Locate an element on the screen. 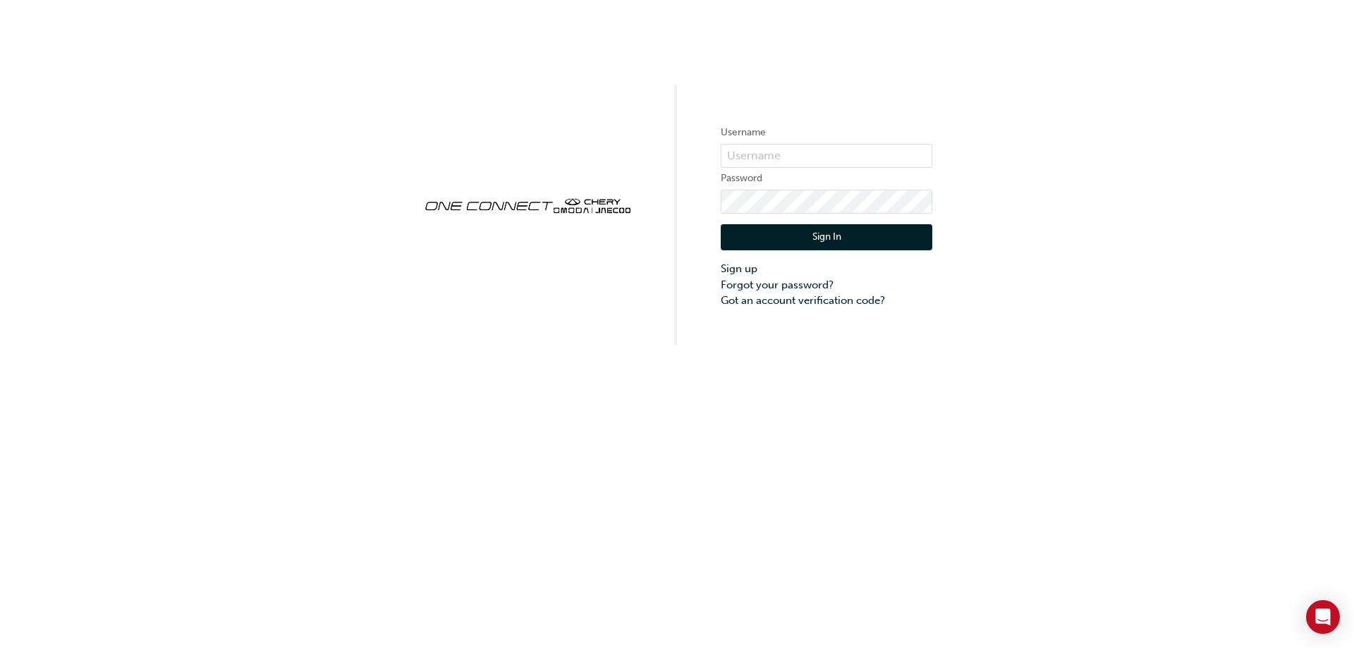 Image resolution: width=1354 pixels, height=648 pixels. img: oneconnect is located at coordinates (527, 204).